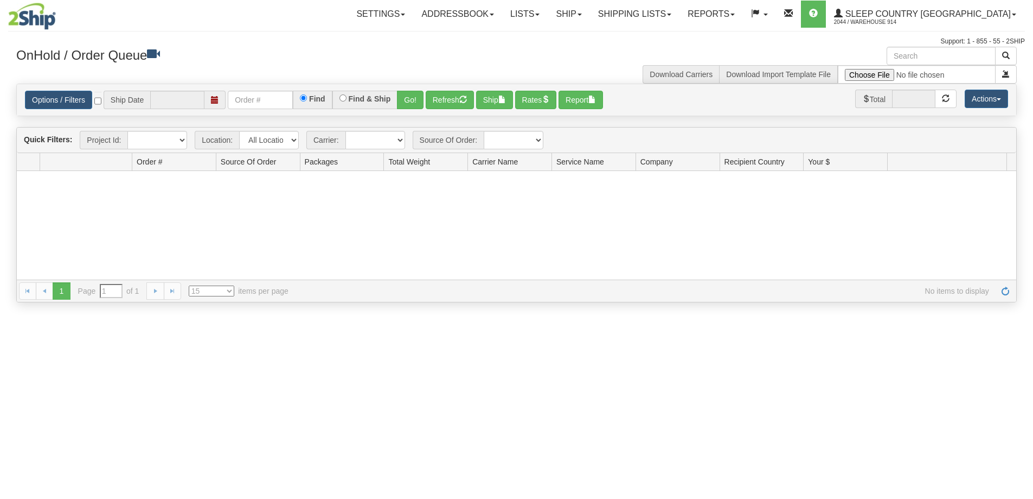 This screenshot has width=1033, height=499. What do you see at coordinates (59, 100) in the screenshot?
I see `a: Options / Filters` at bounding box center [59, 100].